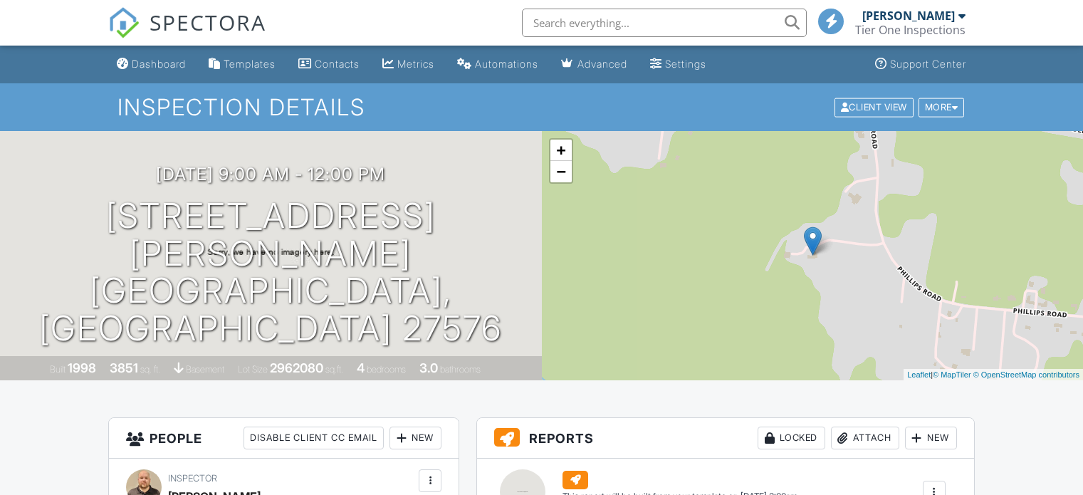  Describe the element at coordinates (664, 23) in the screenshot. I see `input: Search everything...` at that location.